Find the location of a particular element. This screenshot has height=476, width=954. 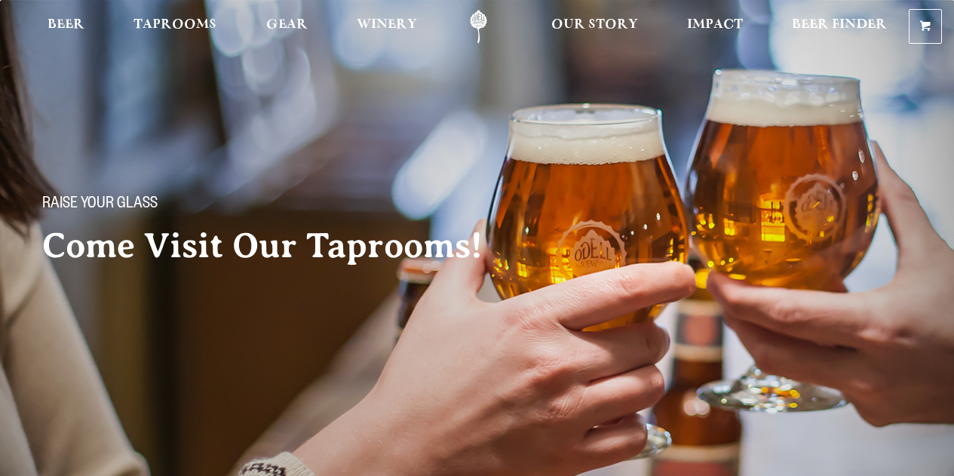

a: Our Story is located at coordinates (594, 26).